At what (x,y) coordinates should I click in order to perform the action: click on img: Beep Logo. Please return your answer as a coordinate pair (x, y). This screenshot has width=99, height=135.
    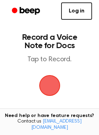
    Looking at the image, I should click on (50, 86).